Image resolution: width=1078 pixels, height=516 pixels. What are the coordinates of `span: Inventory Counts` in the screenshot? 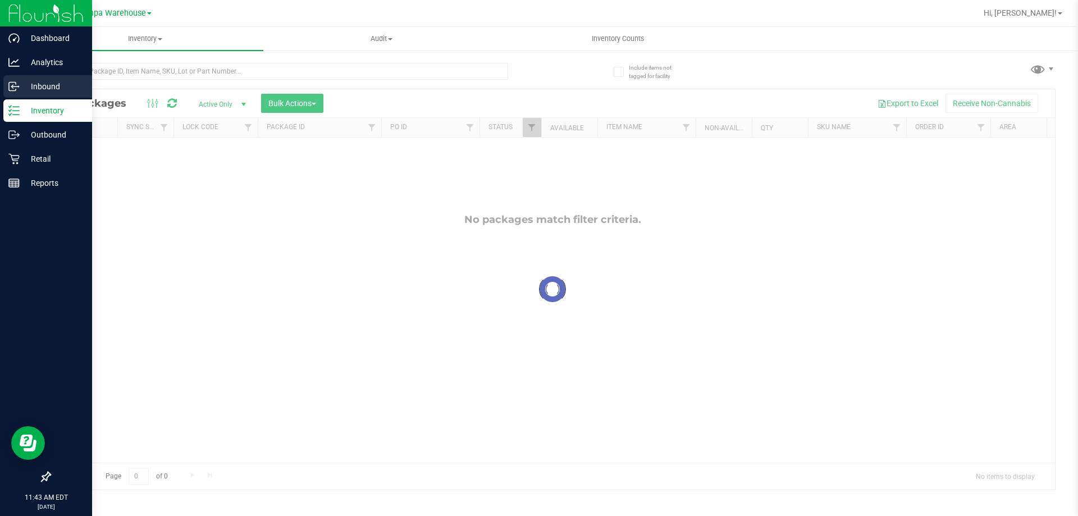 It's located at (618, 39).